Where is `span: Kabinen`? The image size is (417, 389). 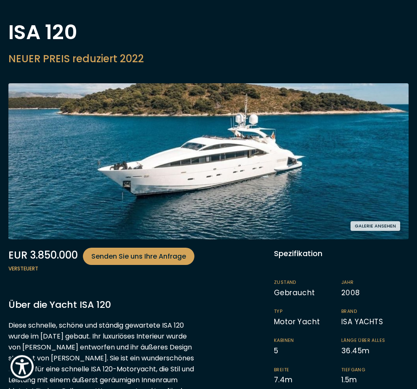
span: Kabinen is located at coordinates (299, 341).